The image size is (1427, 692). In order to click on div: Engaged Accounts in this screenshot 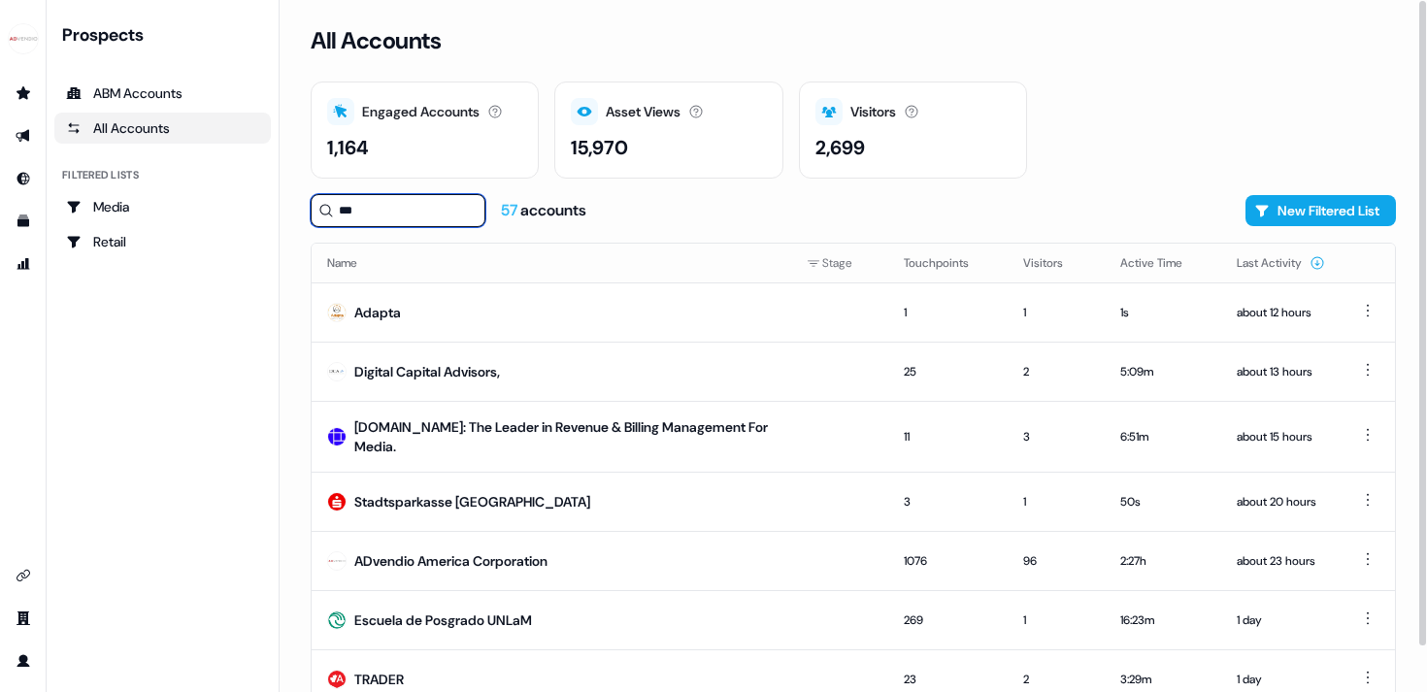, I will do `click(420, 112)`.